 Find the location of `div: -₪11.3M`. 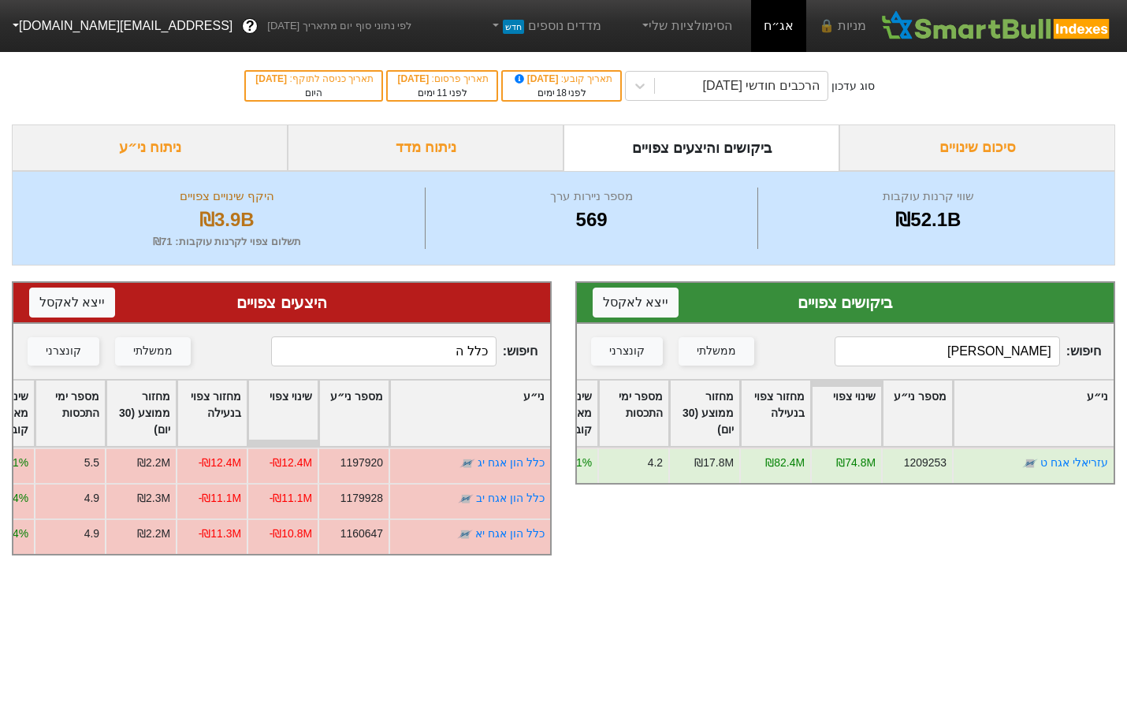

div: -₪11.3M is located at coordinates (220, 533).